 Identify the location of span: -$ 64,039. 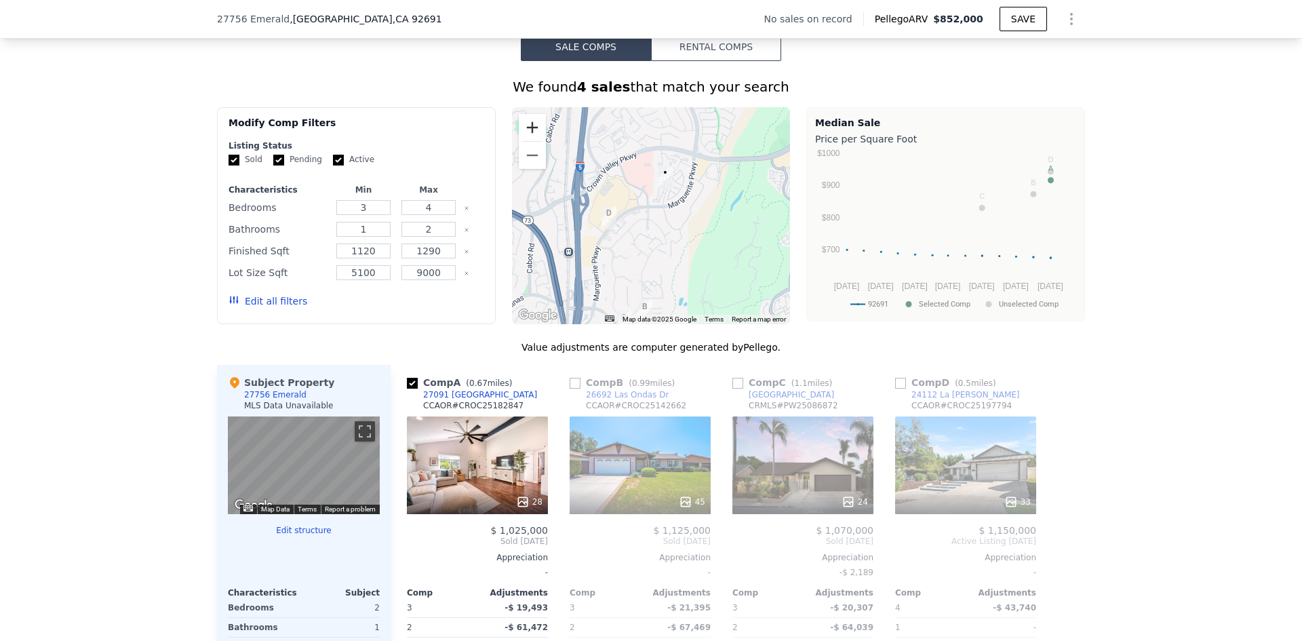
(852, 627).